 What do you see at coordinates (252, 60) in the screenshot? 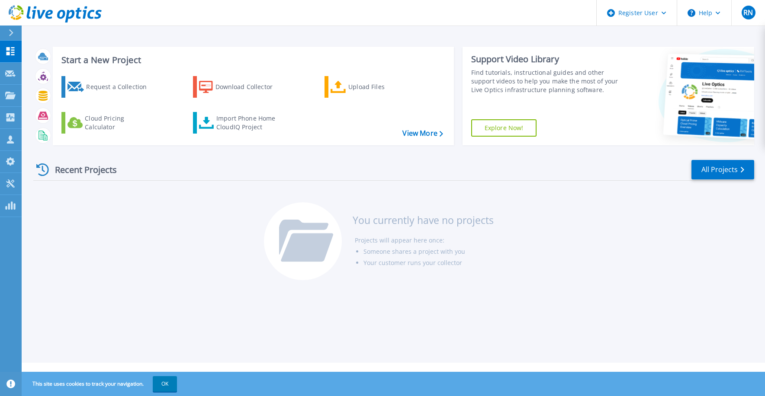
I see `h3: Start a New Project` at bounding box center [252, 60].